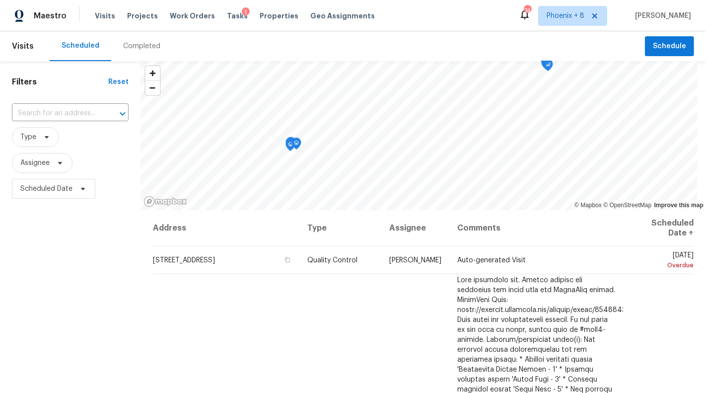  I want to click on span: Zoom out, so click(152, 88).